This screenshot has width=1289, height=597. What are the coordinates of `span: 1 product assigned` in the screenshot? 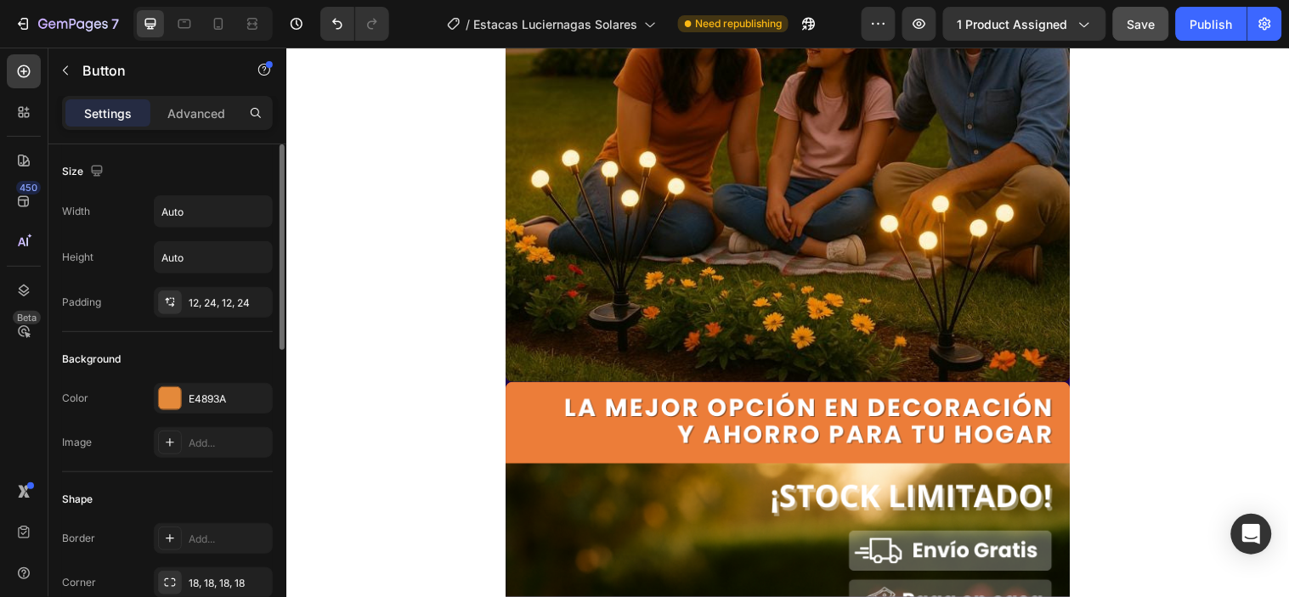 It's located at (1013, 24).